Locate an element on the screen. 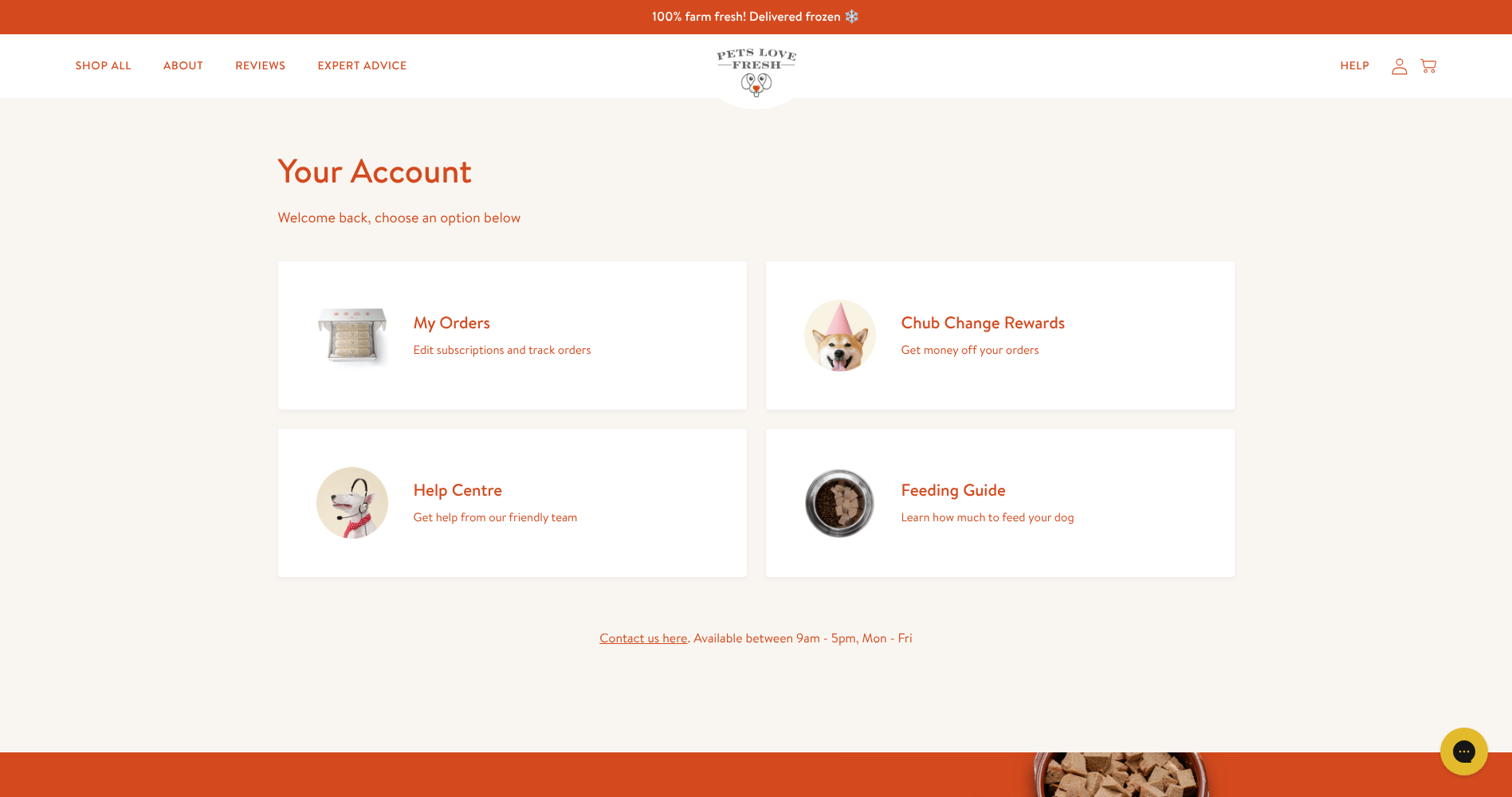 The height and width of the screenshot is (797, 1512). h2: Help Centre is located at coordinates (496, 489).